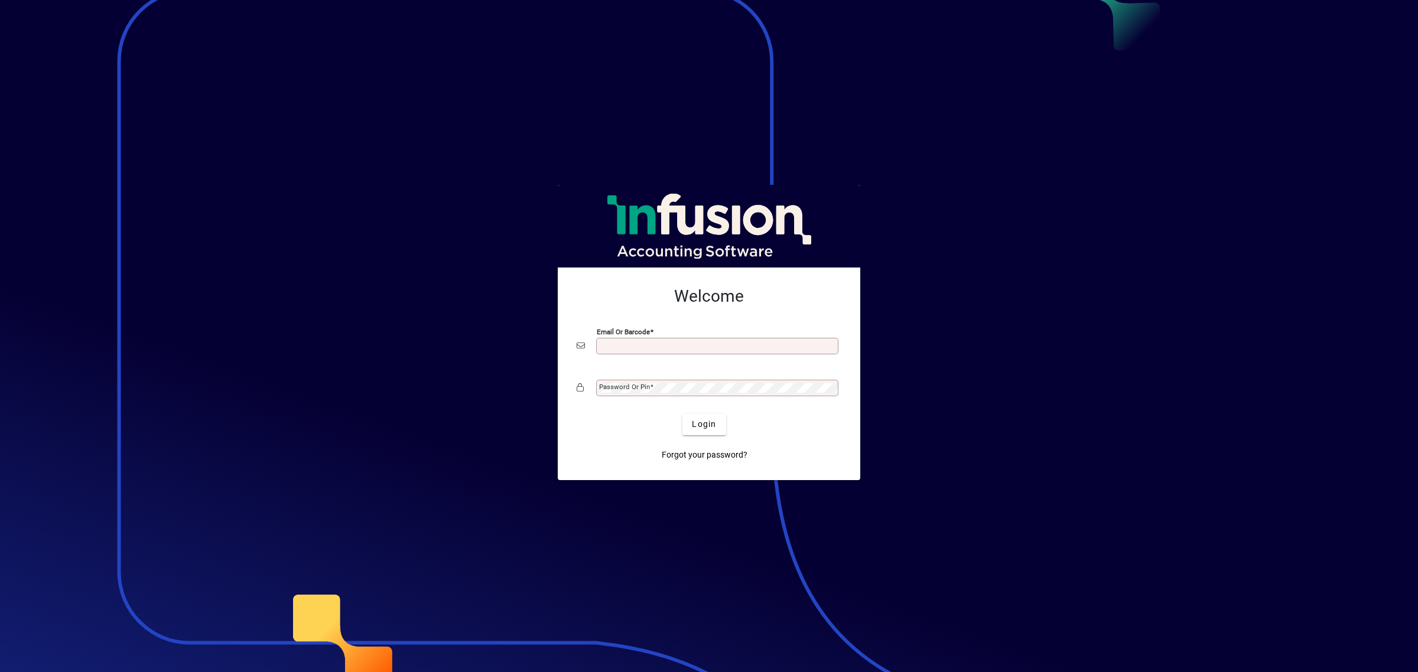 The width and height of the screenshot is (1418, 672). Describe the element at coordinates (623, 331) in the screenshot. I see `mat-label: Email or Barcode` at that location.